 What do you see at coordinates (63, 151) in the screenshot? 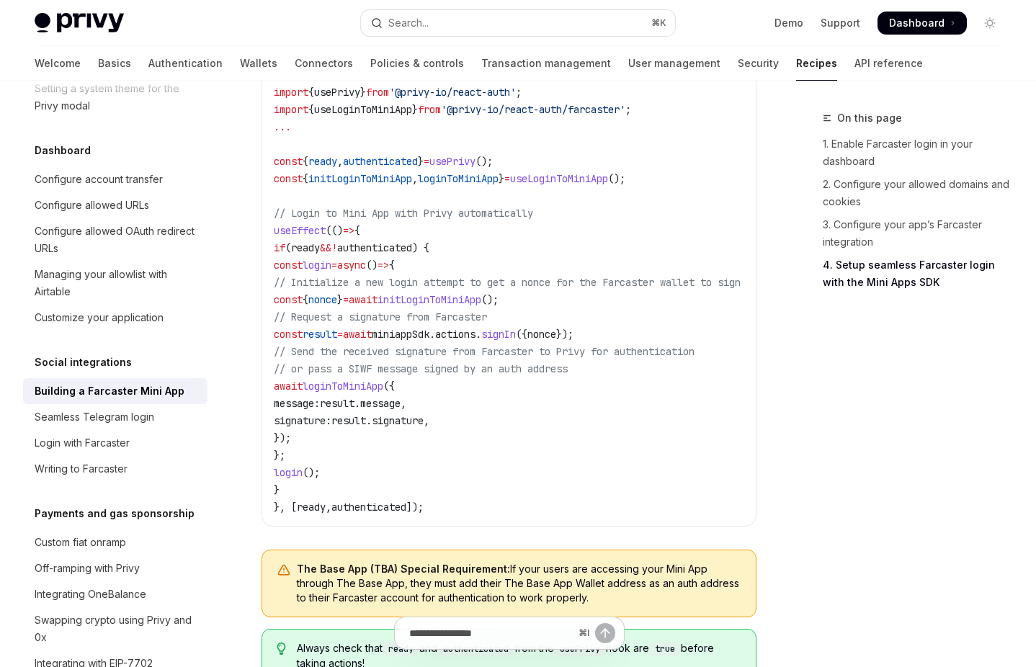
I see `h5: Dashboard` at bounding box center [63, 151].